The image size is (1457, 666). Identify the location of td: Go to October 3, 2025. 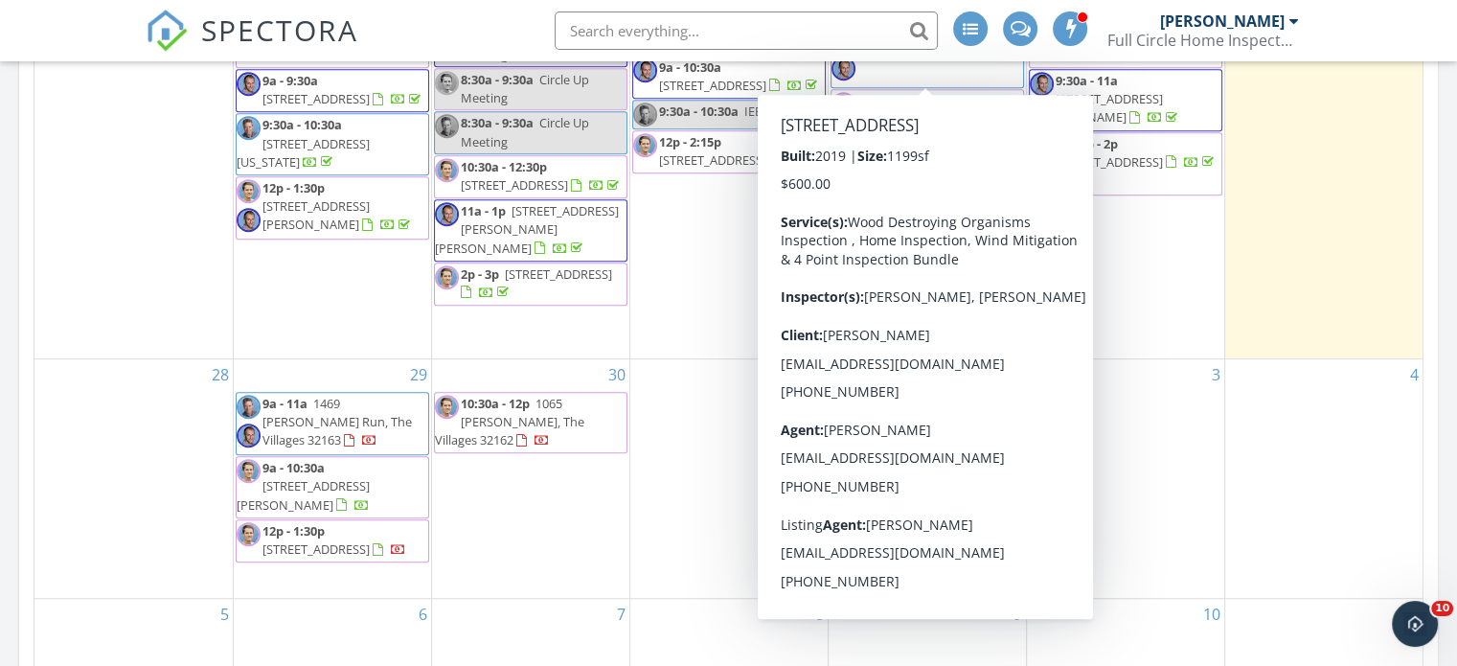
(1125, 478).